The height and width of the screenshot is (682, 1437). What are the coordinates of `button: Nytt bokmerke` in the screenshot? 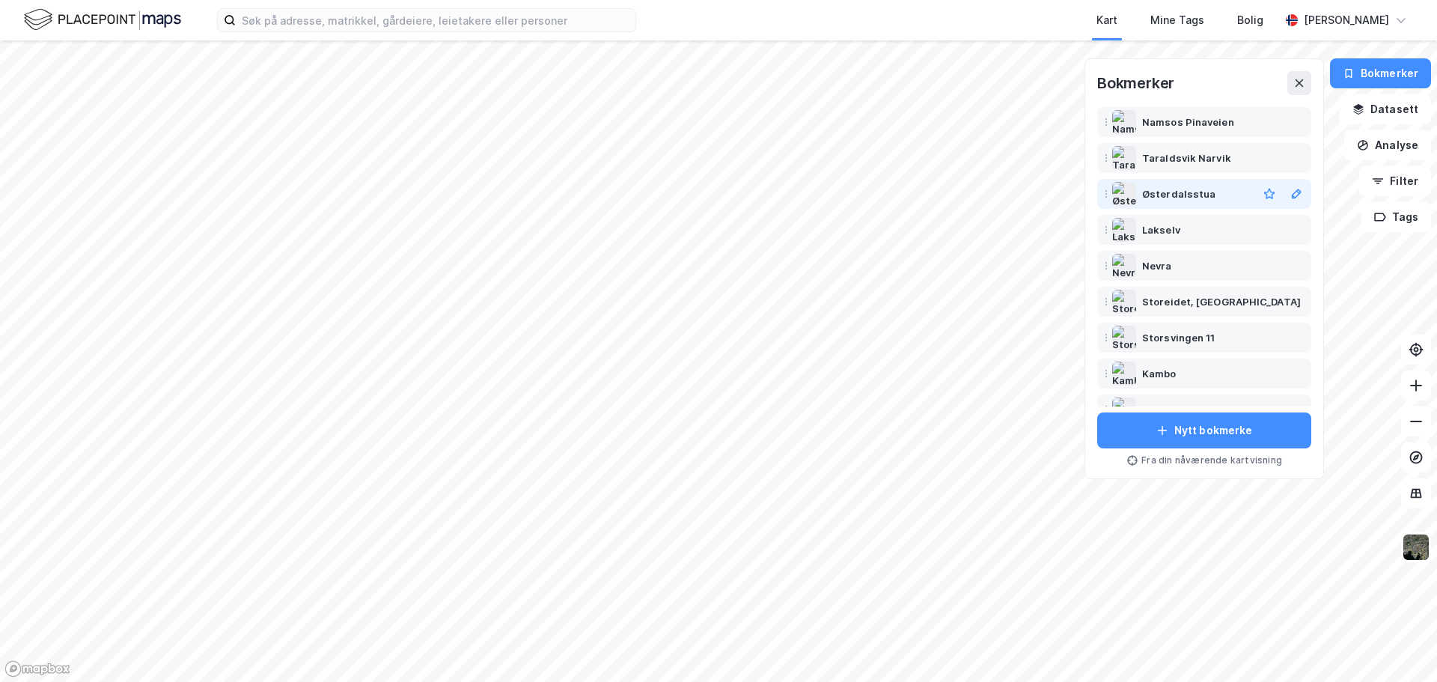 It's located at (1204, 430).